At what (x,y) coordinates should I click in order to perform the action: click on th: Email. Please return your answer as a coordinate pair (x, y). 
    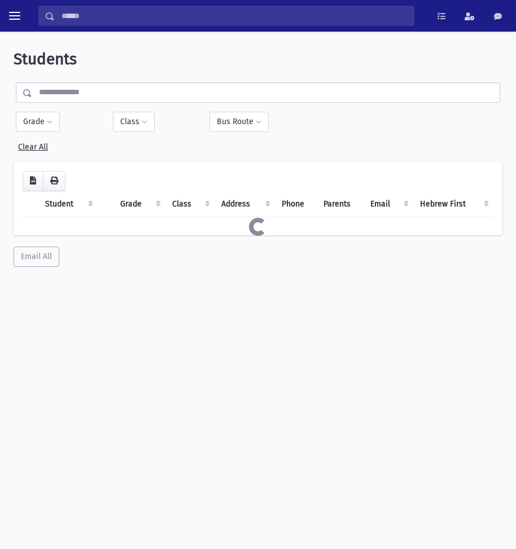
    Looking at the image, I should click on (388, 204).